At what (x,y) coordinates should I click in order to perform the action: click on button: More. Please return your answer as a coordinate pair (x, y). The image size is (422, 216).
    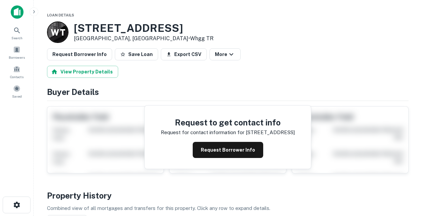
    Looking at the image, I should click on (225, 54).